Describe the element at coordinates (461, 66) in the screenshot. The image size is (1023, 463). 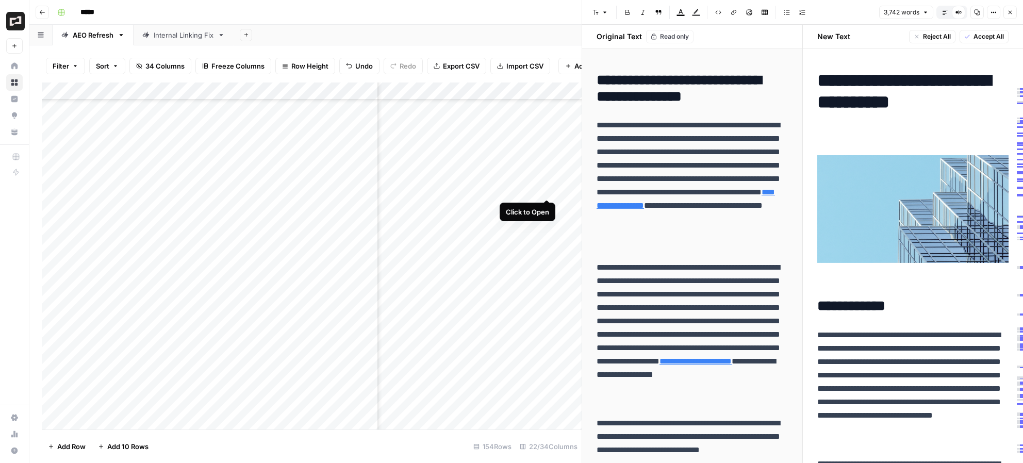
I see `span: Export CSV` at that location.